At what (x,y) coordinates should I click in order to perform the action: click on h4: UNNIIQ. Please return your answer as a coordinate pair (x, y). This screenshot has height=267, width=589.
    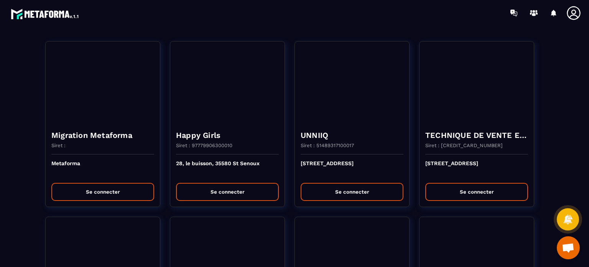
    Looking at the image, I should click on (352, 135).